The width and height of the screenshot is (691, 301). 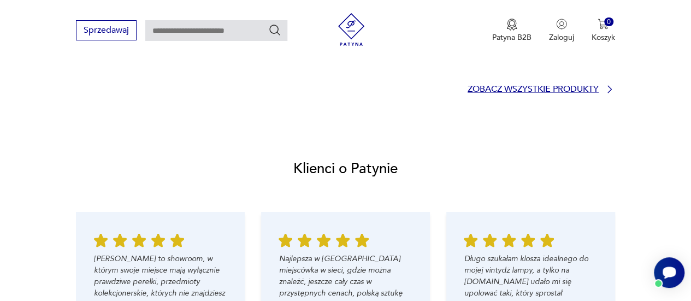 I want to click on img: Ikona koszyka, so click(x=603, y=24).